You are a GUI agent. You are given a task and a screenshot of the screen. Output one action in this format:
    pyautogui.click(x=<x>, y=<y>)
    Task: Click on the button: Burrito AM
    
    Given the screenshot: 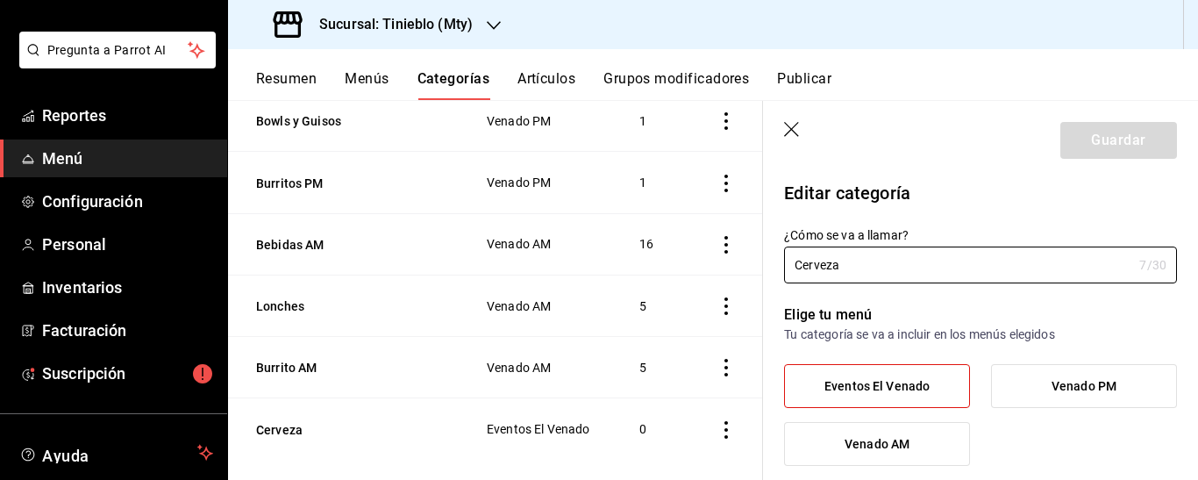 What is the action you would take?
    pyautogui.click(x=344, y=368)
    